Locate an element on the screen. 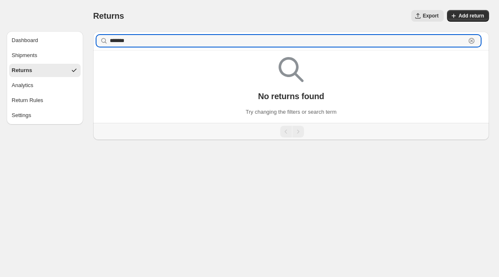 The width and height of the screenshot is (499, 277). button: Export is located at coordinates (427, 16).